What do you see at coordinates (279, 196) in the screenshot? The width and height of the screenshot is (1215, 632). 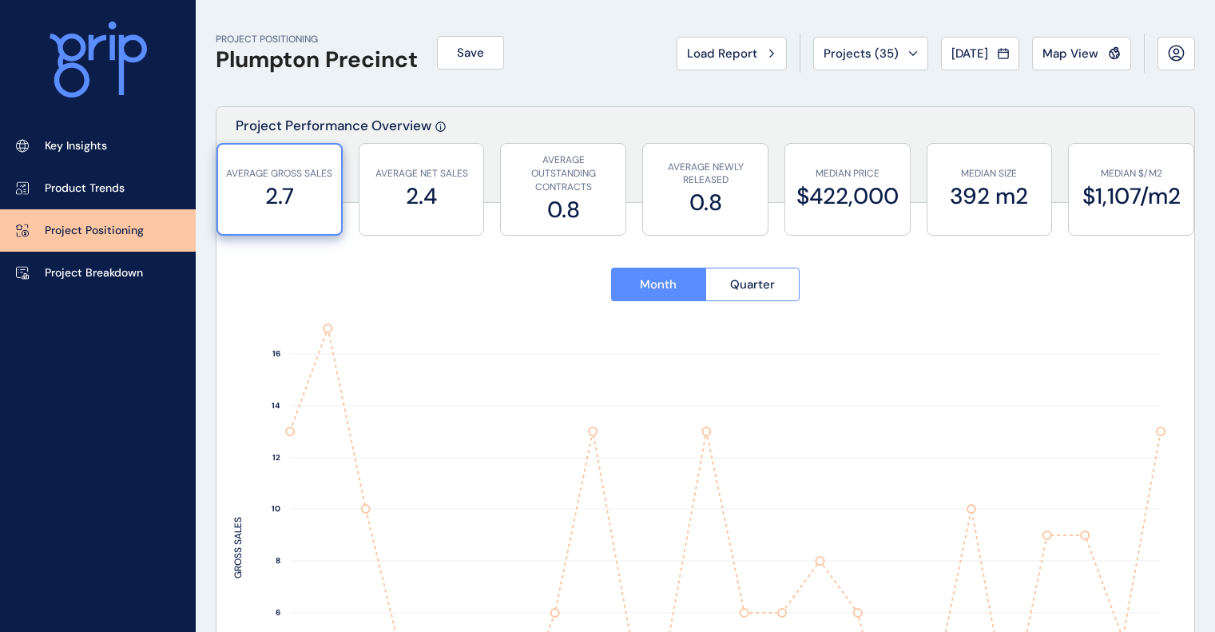 I see `label: 2.7` at bounding box center [279, 196].